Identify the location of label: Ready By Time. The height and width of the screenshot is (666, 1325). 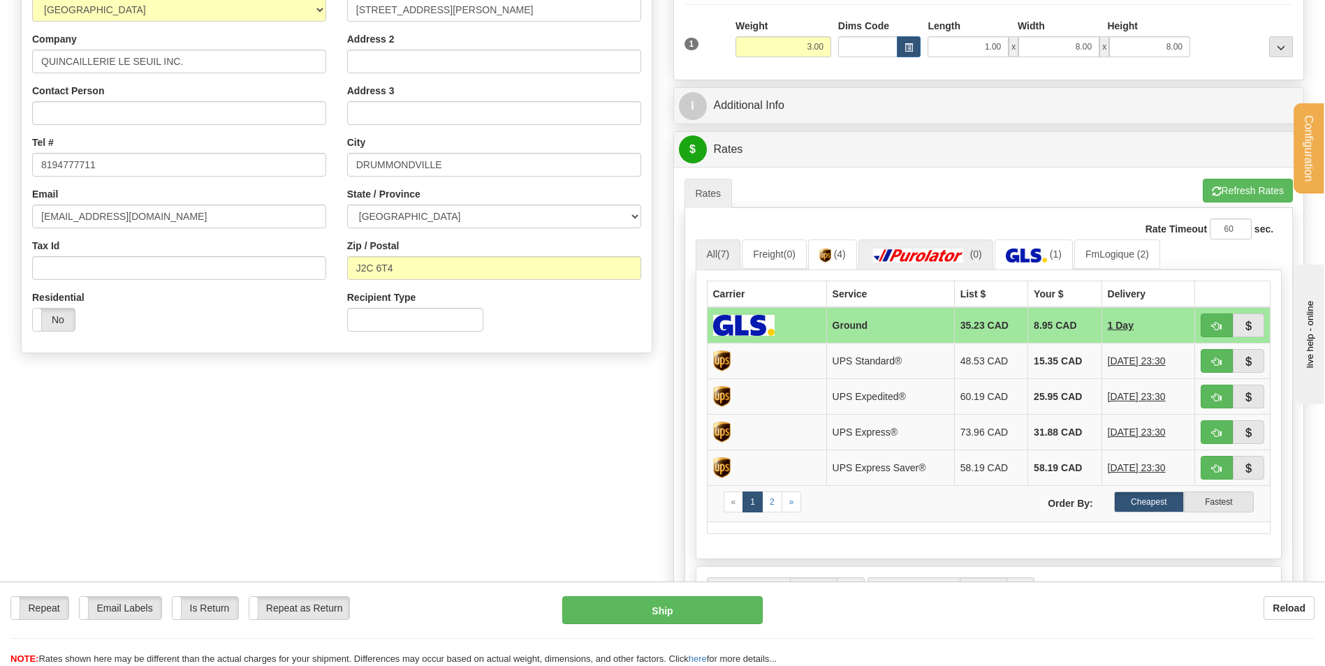
(749, 590).